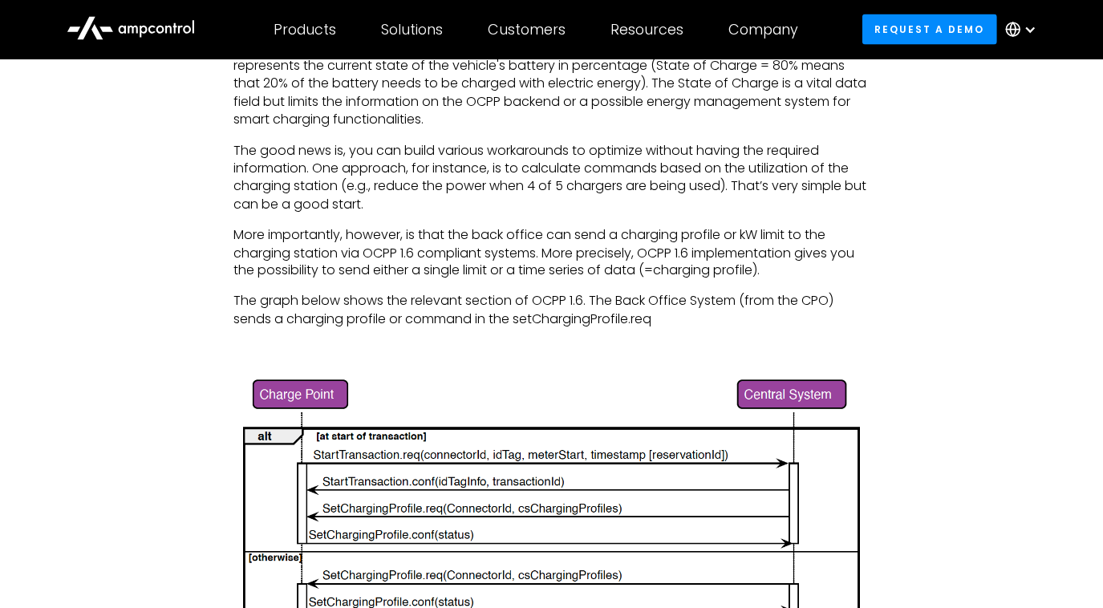 This screenshot has width=1103, height=608. Describe the element at coordinates (764, 30) in the screenshot. I see `div: Company` at that location.